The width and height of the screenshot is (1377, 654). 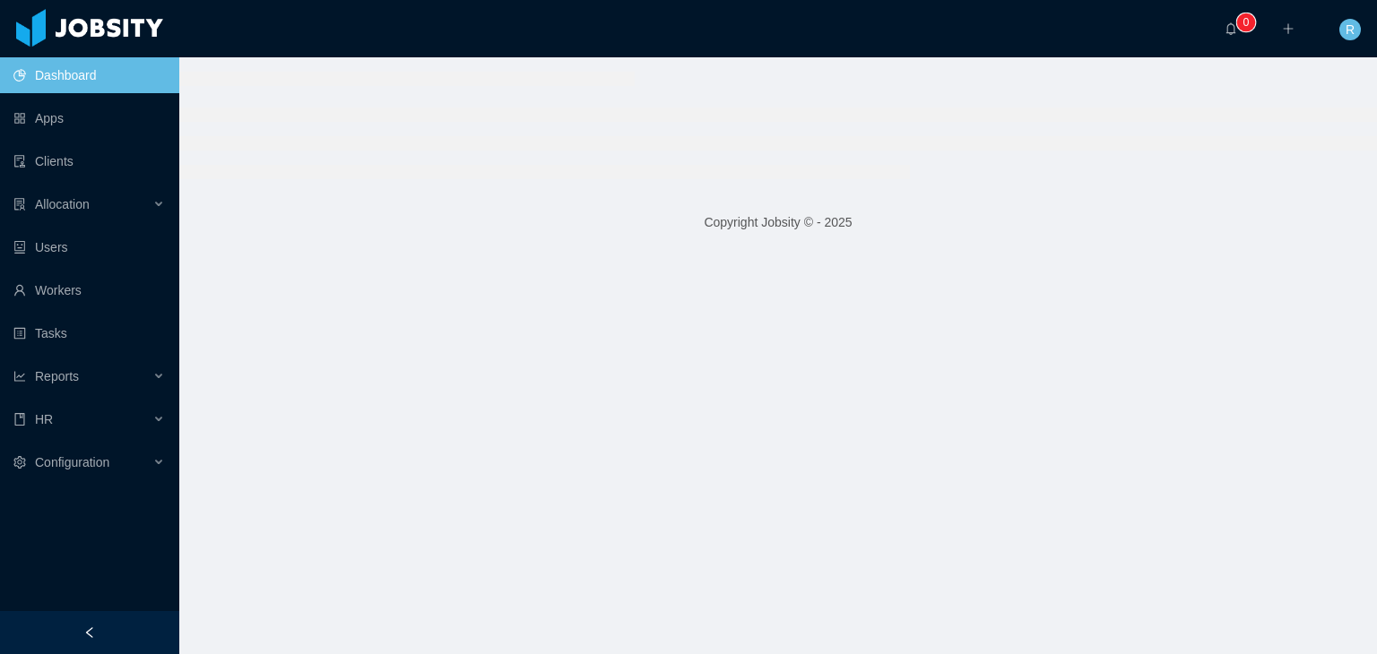 I want to click on a: icon: userWorkers, so click(x=89, y=290).